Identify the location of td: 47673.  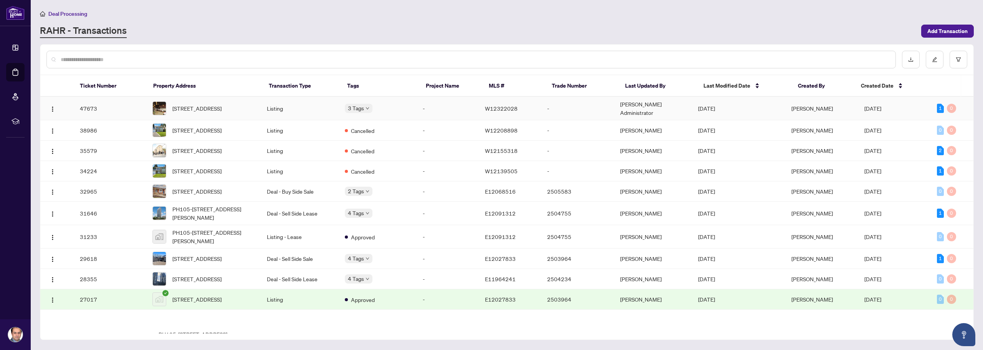
(110, 108).